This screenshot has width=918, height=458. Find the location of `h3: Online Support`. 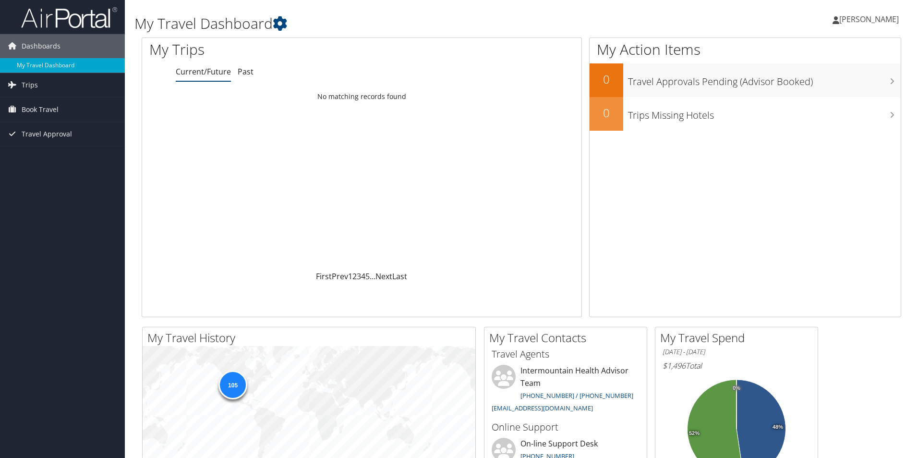

h3: Online Support is located at coordinates (566, 427).